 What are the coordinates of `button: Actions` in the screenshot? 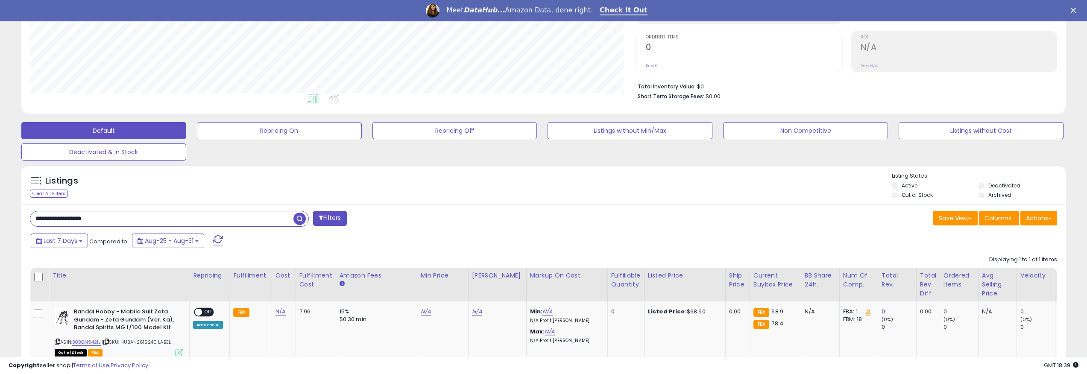 It's located at (1039, 218).